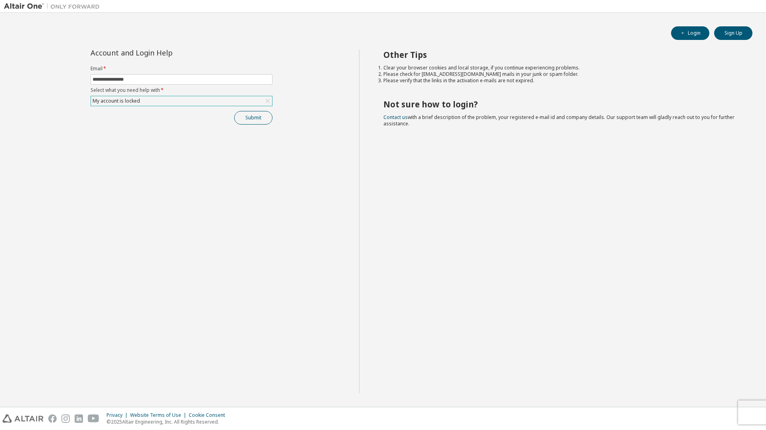  I want to click on img: youtube.svg, so click(93, 418).